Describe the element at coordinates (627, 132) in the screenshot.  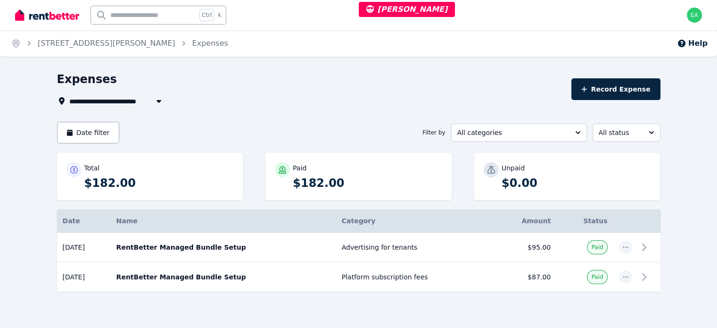
I see `button: All status` at that location.